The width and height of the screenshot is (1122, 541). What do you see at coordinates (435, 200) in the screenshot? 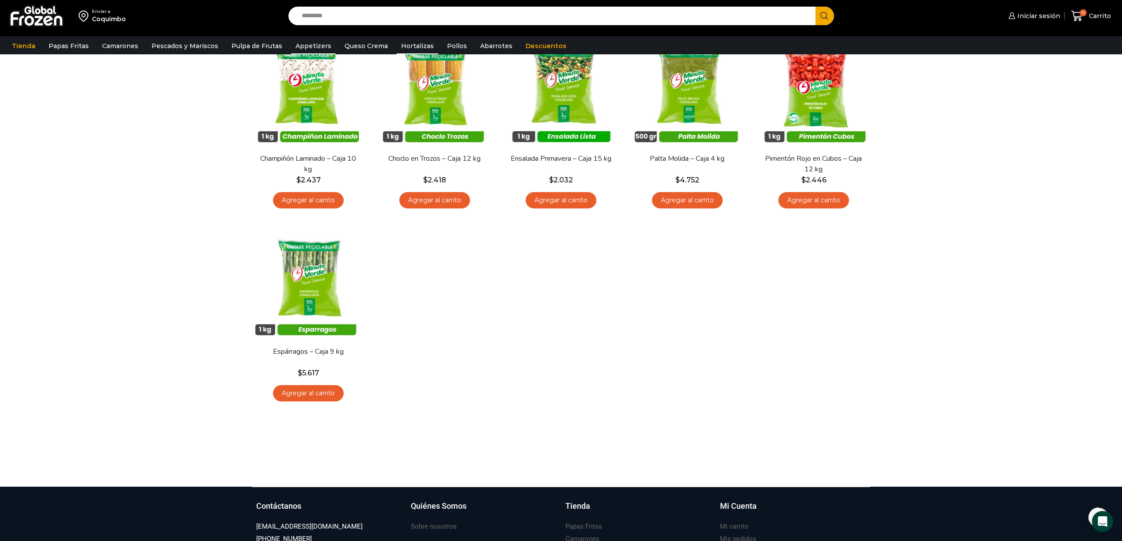
I see `a: Agregar al carrito: “Choclo en Trozos - Caja 12 kg”` at bounding box center [435, 200].